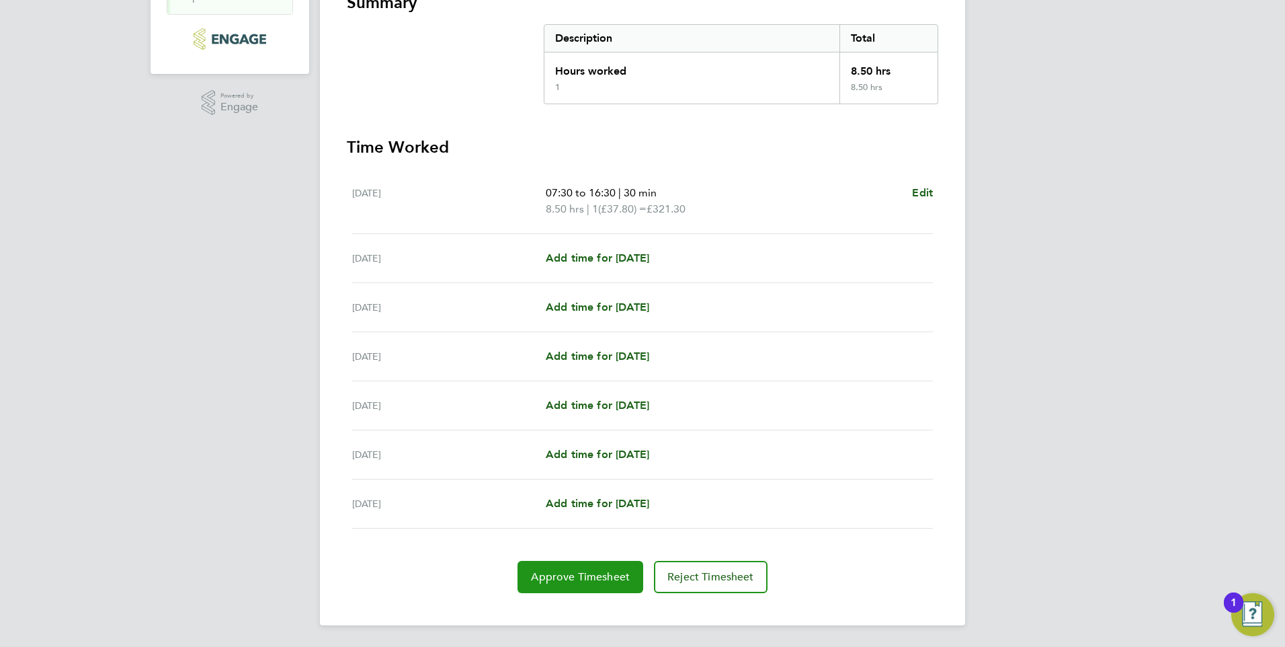 The width and height of the screenshot is (1285, 647). What do you see at coordinates (741, 64) in the screenshot?
I see `div: Summary` at bounding box center [741, 64].